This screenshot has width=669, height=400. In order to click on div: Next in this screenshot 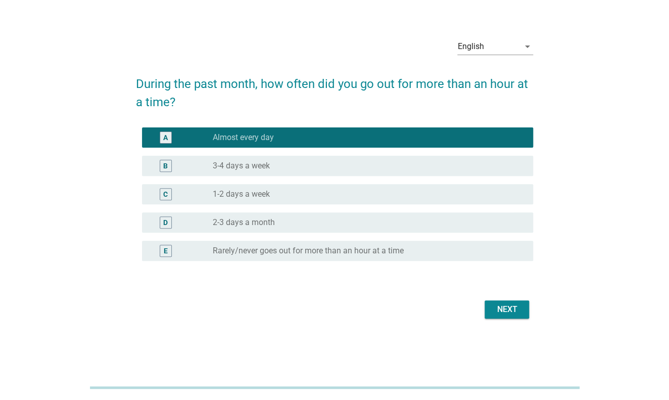, I will do `click(507, 309)`.